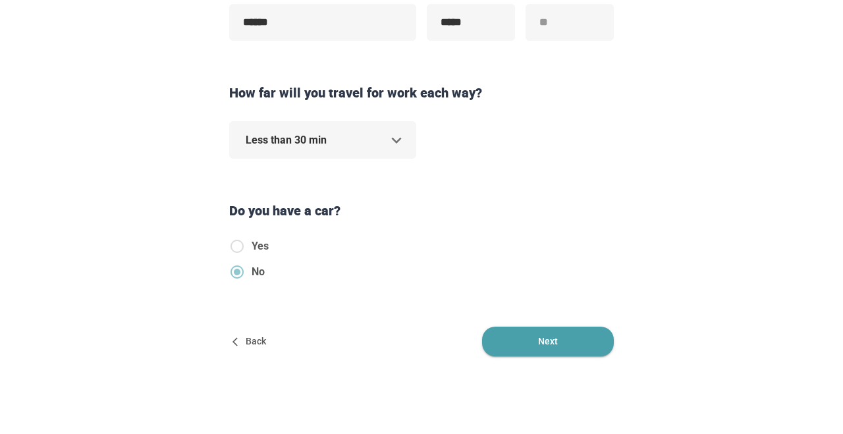 The height and width of the screenshot is (434, 843). Describe the element at coordinates (258, 272) in the screenshot. I see `span: No` at that location.